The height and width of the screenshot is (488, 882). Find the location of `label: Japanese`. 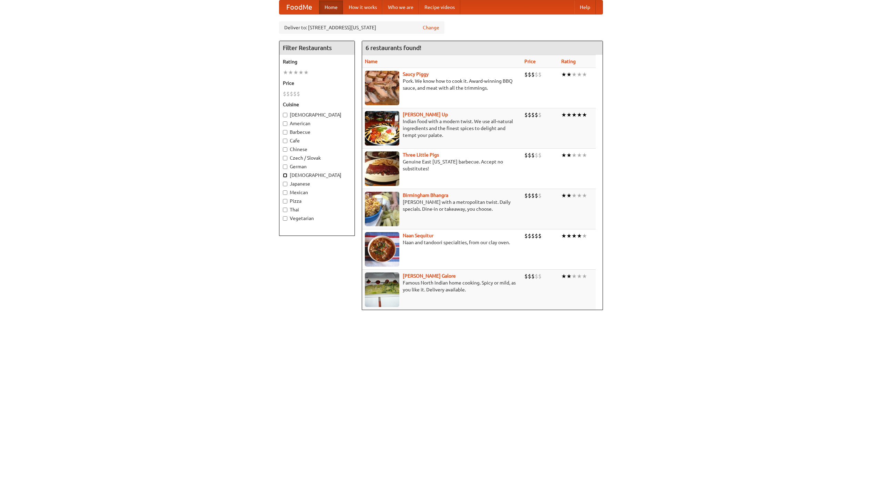

label: Japanese is located at coordinates (317, 184).